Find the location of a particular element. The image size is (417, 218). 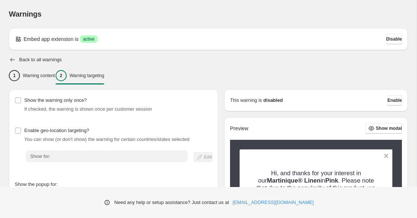

span: Show the popup for: is located at coordinates (36, 184).